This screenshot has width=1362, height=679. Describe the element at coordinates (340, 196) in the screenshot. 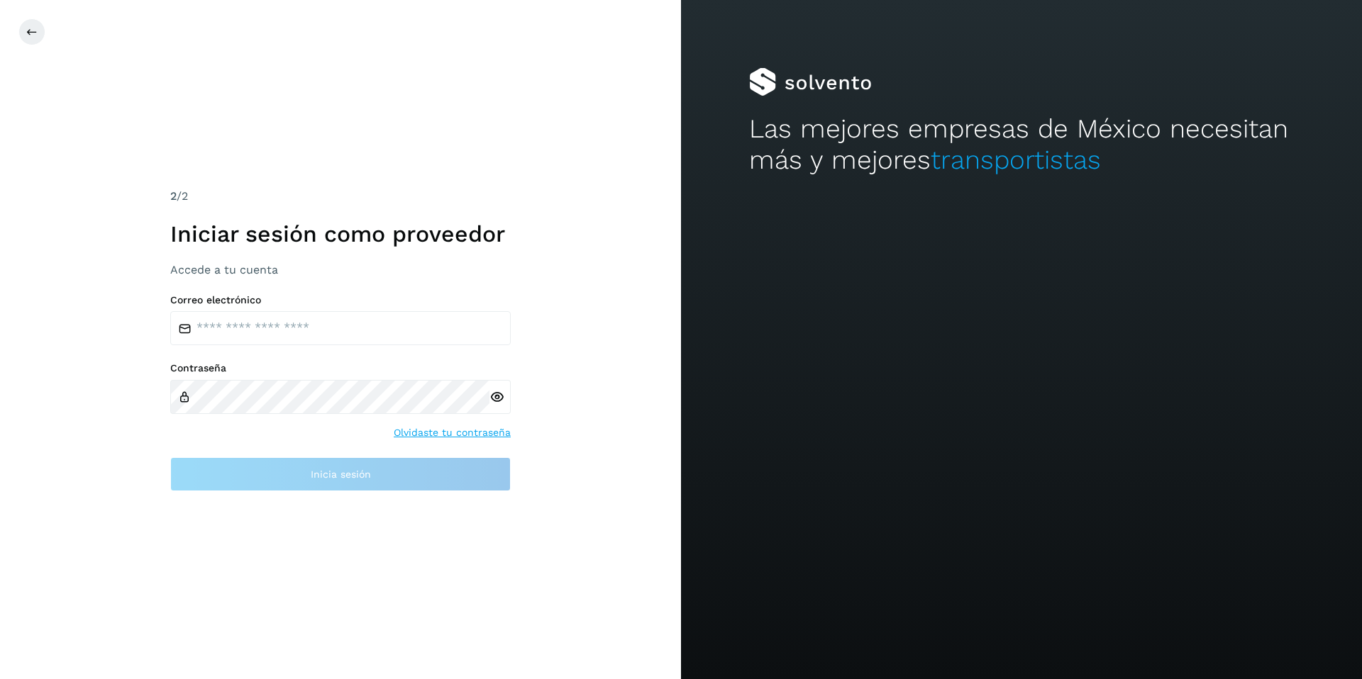

I see `div: /2` at that location.